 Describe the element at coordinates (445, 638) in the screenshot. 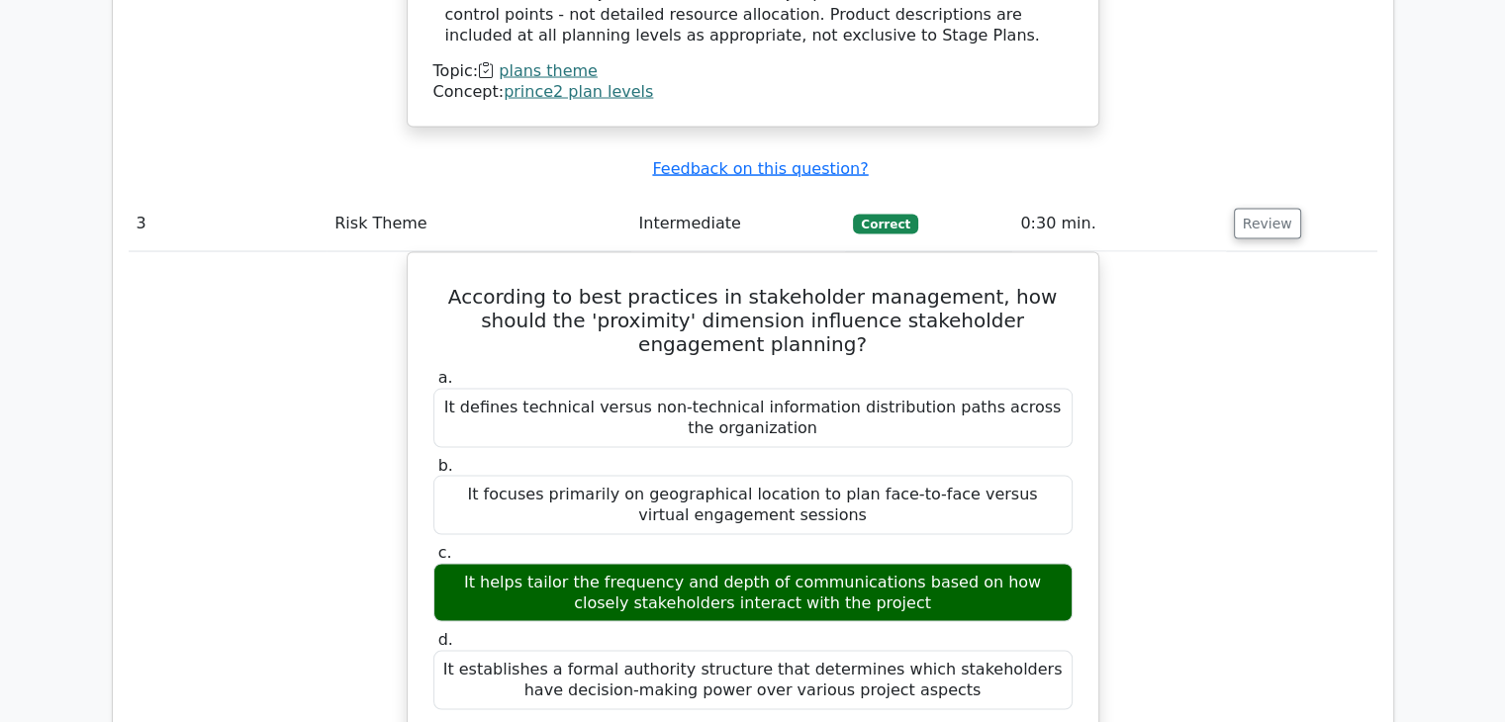

I see `span: d.` at that location.